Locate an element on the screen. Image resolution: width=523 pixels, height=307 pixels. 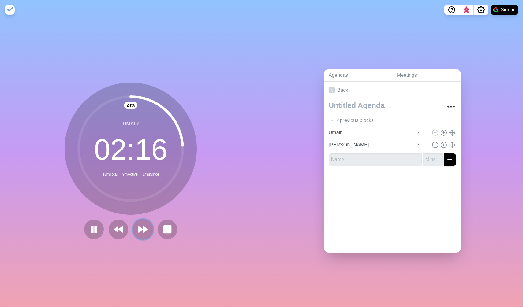
button: What’s new is located at coordinates (467, 10).